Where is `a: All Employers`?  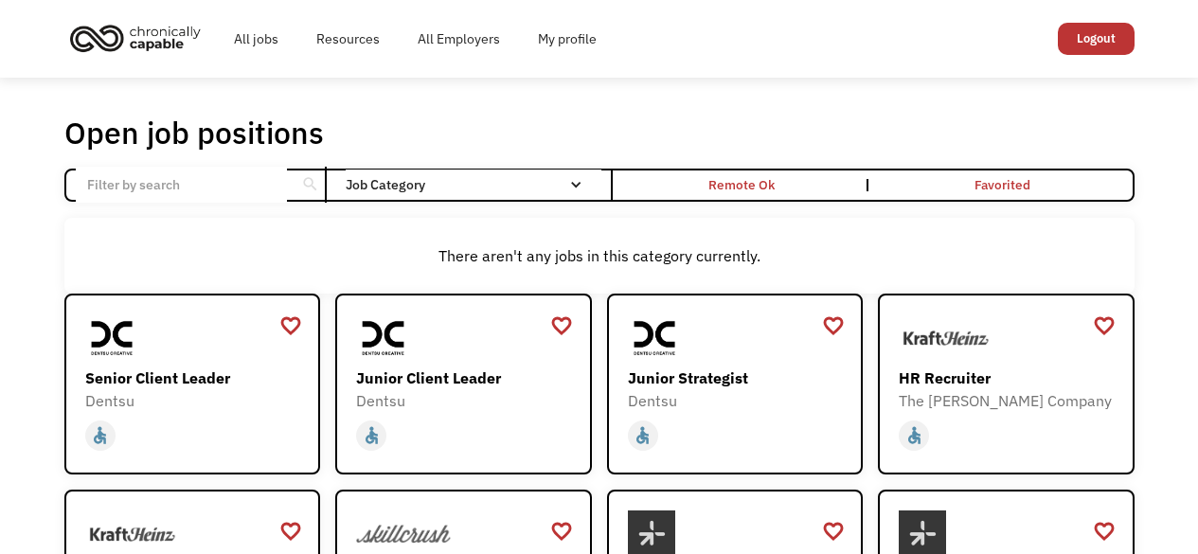 a: All Employers is located at coordinates (458, 39).